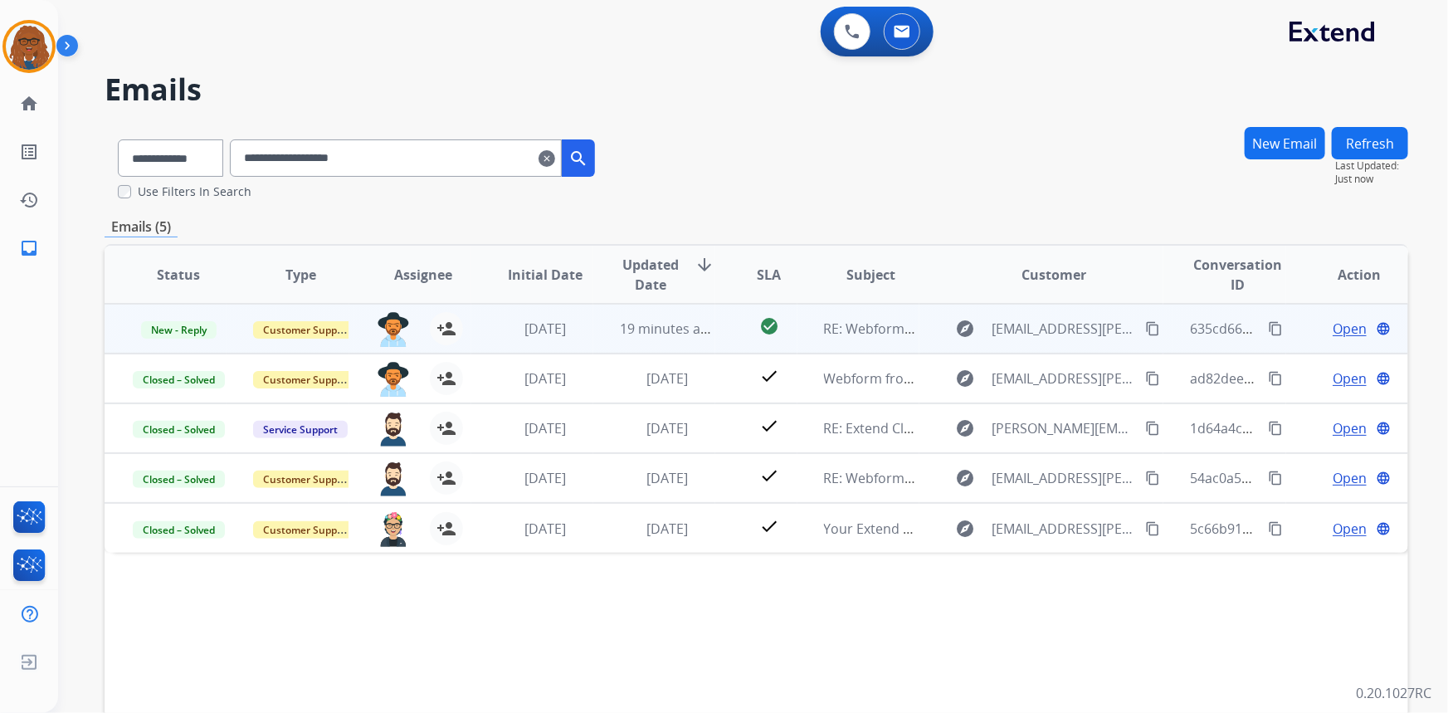  What do you see at coordinates (650, 275) in the screenshot?
I see `span: Updated Date` at bounding box center [650, 275].